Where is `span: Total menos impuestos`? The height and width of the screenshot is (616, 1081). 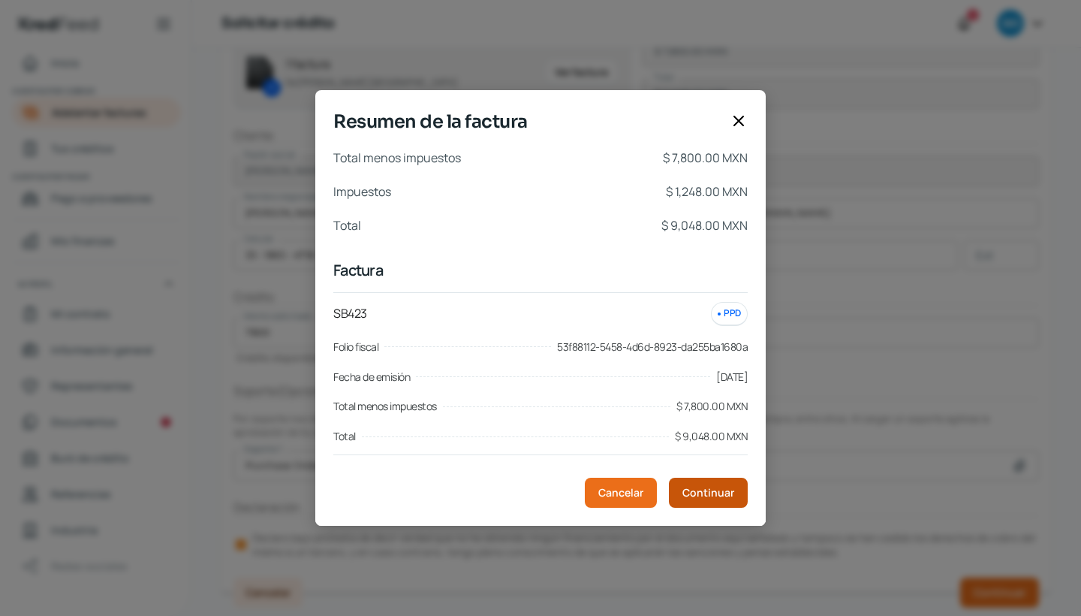
span: Total menos impuestos is located at coordinates (385, 406).